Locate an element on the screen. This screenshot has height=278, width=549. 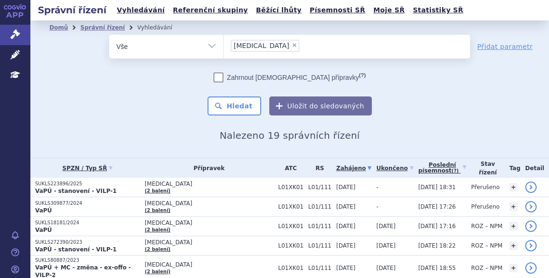
button: Uložit do sledovaných is located at coordinates (321, 106).